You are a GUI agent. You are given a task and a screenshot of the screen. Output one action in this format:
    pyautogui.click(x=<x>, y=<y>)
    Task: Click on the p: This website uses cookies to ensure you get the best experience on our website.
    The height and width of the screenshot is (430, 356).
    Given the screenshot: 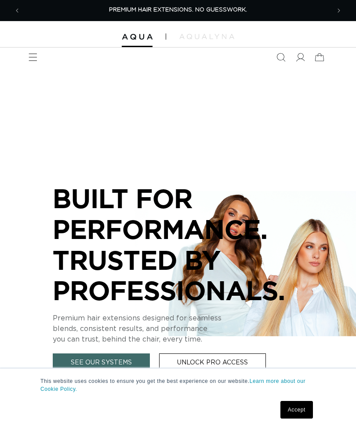 What is the action you would take?
    pyautogui.click(x=178, y=385)
    